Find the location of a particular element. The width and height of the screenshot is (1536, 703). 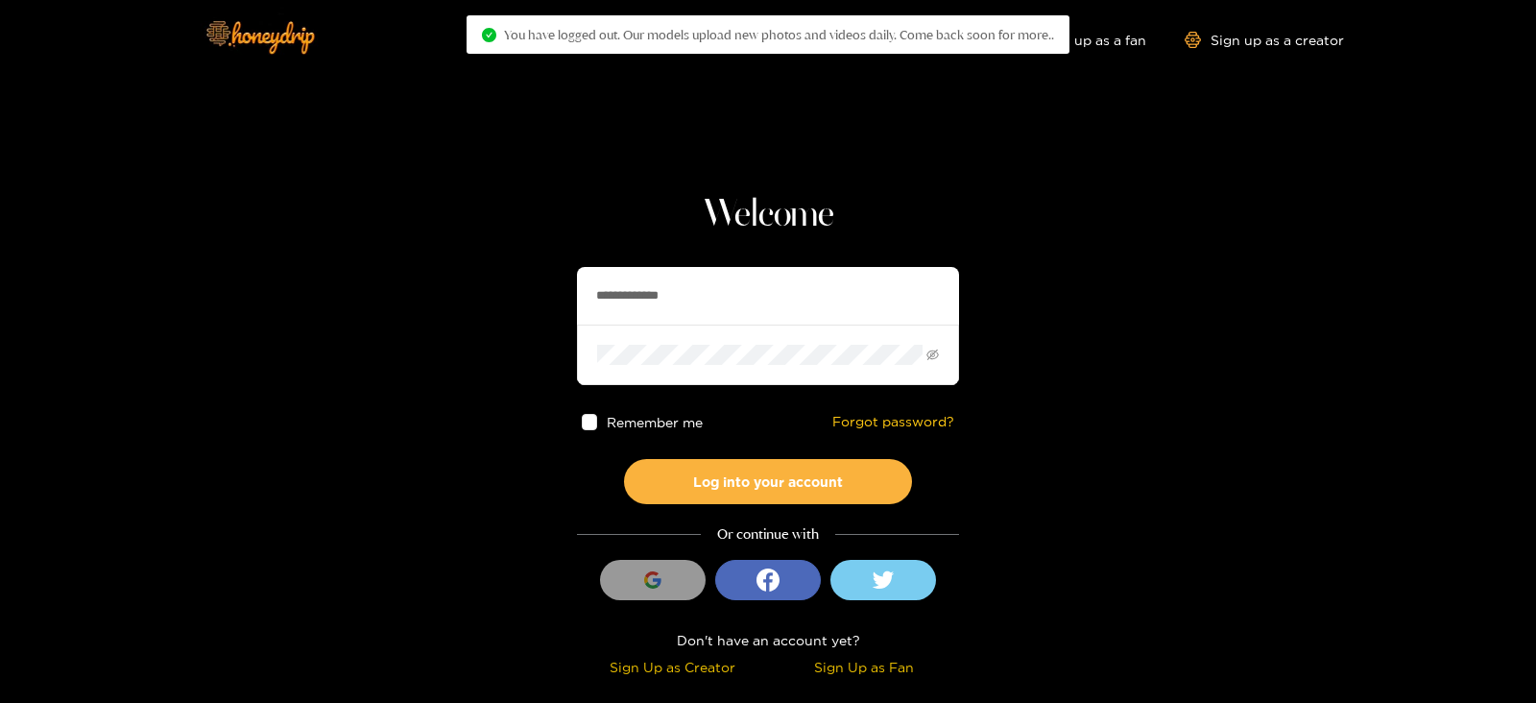

span: Remember me is located at coordinates (656, 421).